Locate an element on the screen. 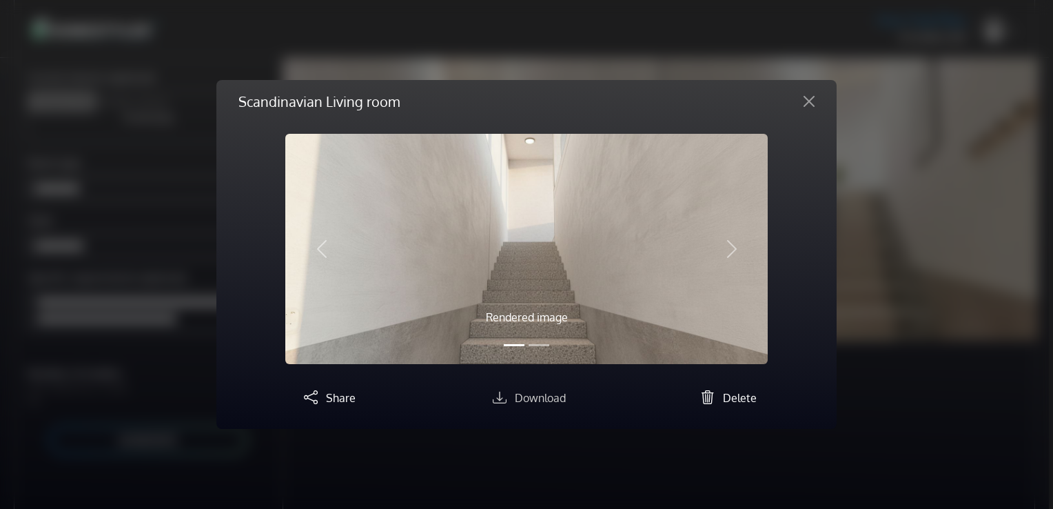 The width and height of the screenshot is (1053, 509). p: Rendered image is located at coordinates (527, 317).